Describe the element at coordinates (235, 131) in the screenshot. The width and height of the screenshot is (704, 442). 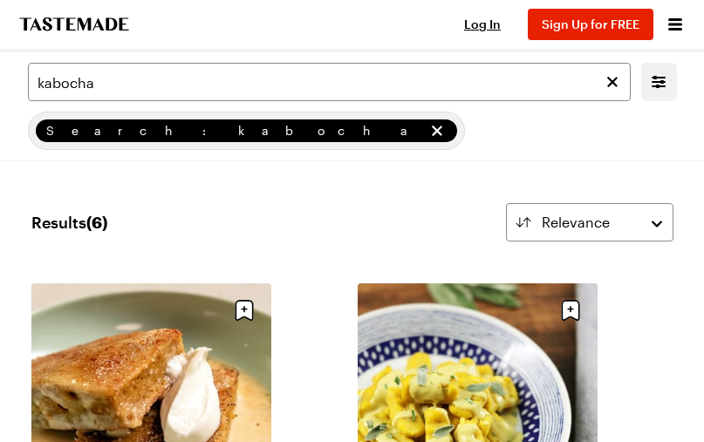
I see `span: Search: kabocha` at that location.